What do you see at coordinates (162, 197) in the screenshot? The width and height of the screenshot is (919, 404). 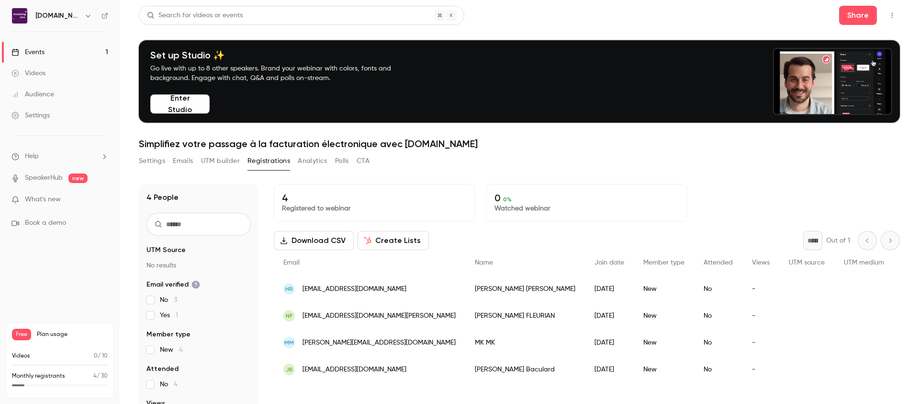 I see `h1: 4 People` at bounding box center [162, 197].